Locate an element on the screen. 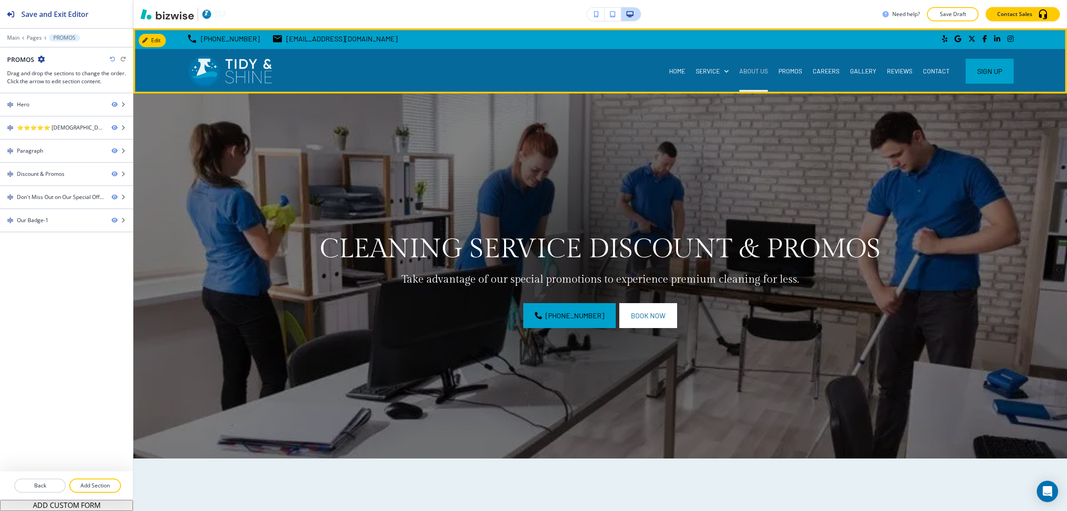 The image size is (1067, 511). p: ABOUT US is located at coordinates (754, 71).